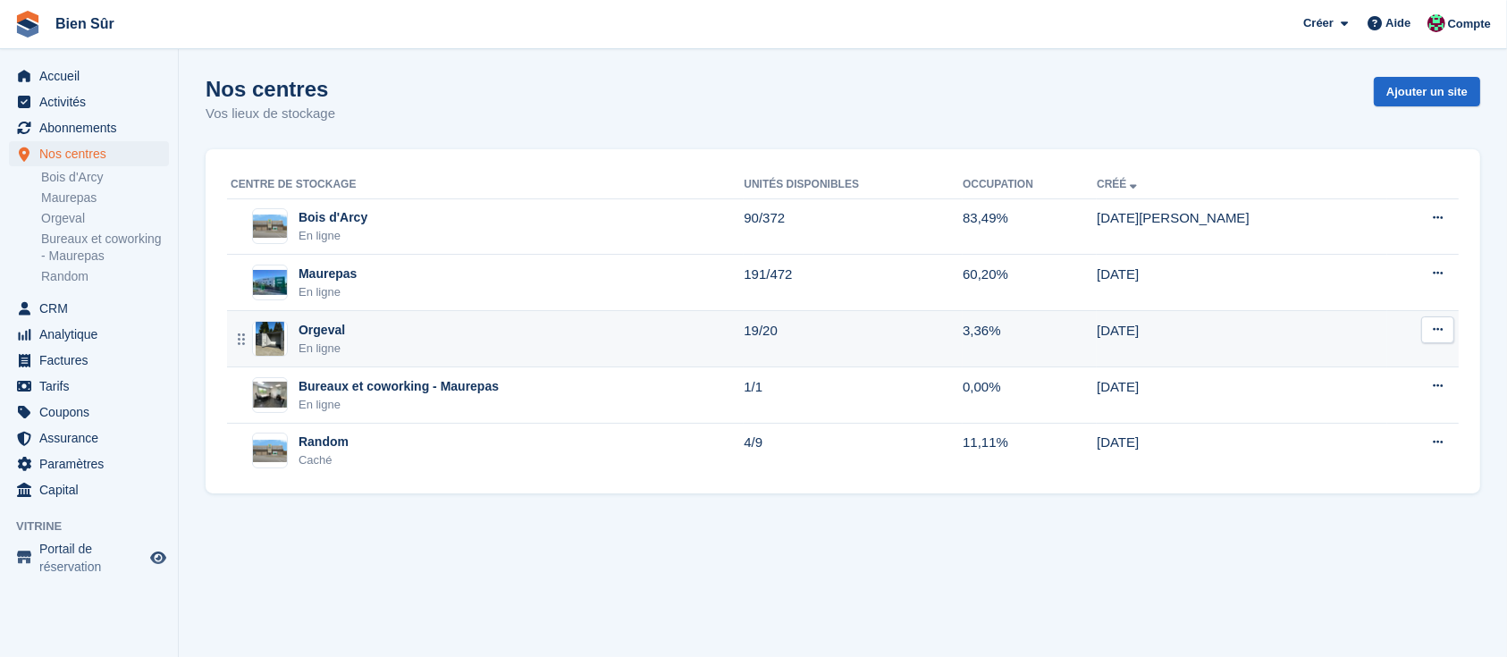 This screenshot has height=657, width=1507. I want to click on a: Créé, so click(1118, 184).